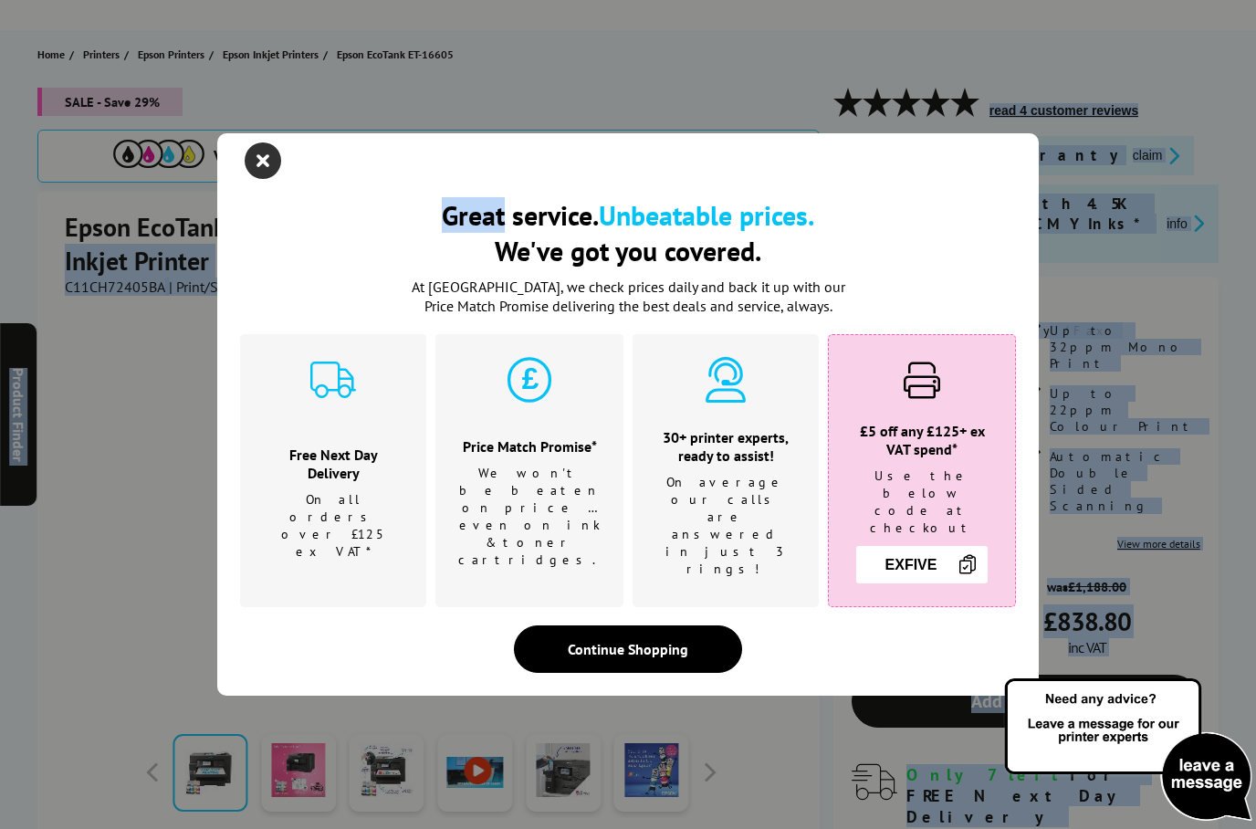 The image size is (1256, 829). I want to click on button: close modal, so click(263, 161).